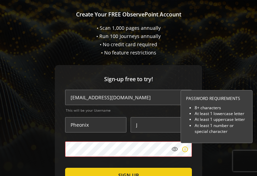  Describe the element at coordinates (221, 119) in the screenshot. I see `li: At least 1 uppercase letter` at that location.